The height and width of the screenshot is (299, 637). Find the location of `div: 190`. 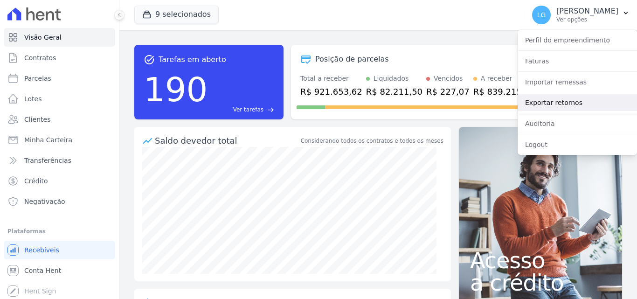

div: 190 is located at coordinates (175, 90).